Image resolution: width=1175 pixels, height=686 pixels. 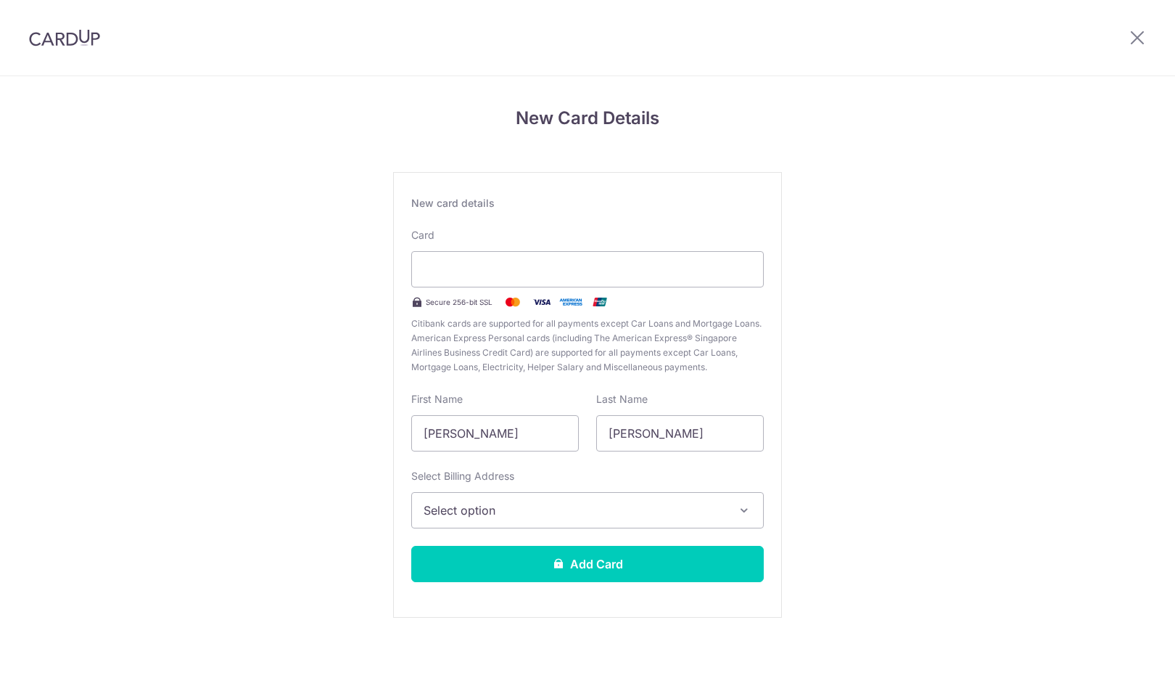 What do you see at coordinates (588, 345) in the screenshot?
I see `span: Citibank cards are supported for all payments except Car Loans and Mortgage Loans. American Expre...` at bounding box center [588, 345].